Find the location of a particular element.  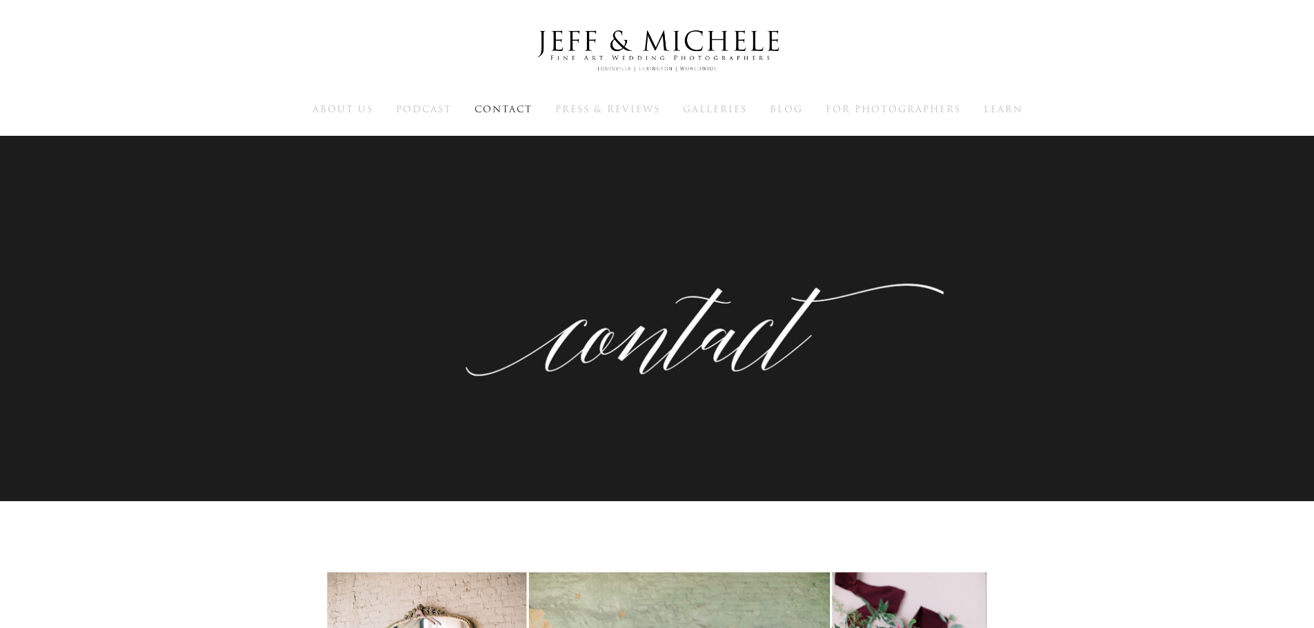

a: Contact is located at coordinates (503, 109).